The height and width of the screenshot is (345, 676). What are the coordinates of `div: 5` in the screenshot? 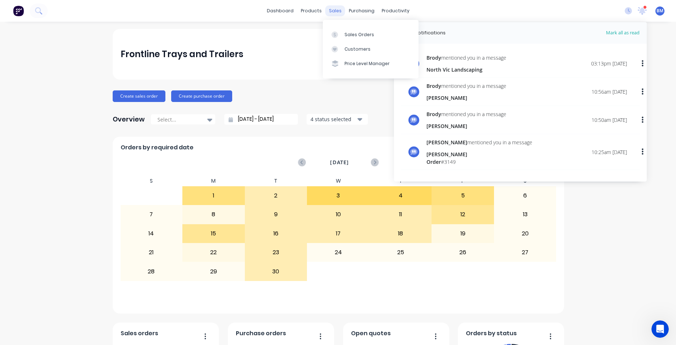 It's located at (463, 195).